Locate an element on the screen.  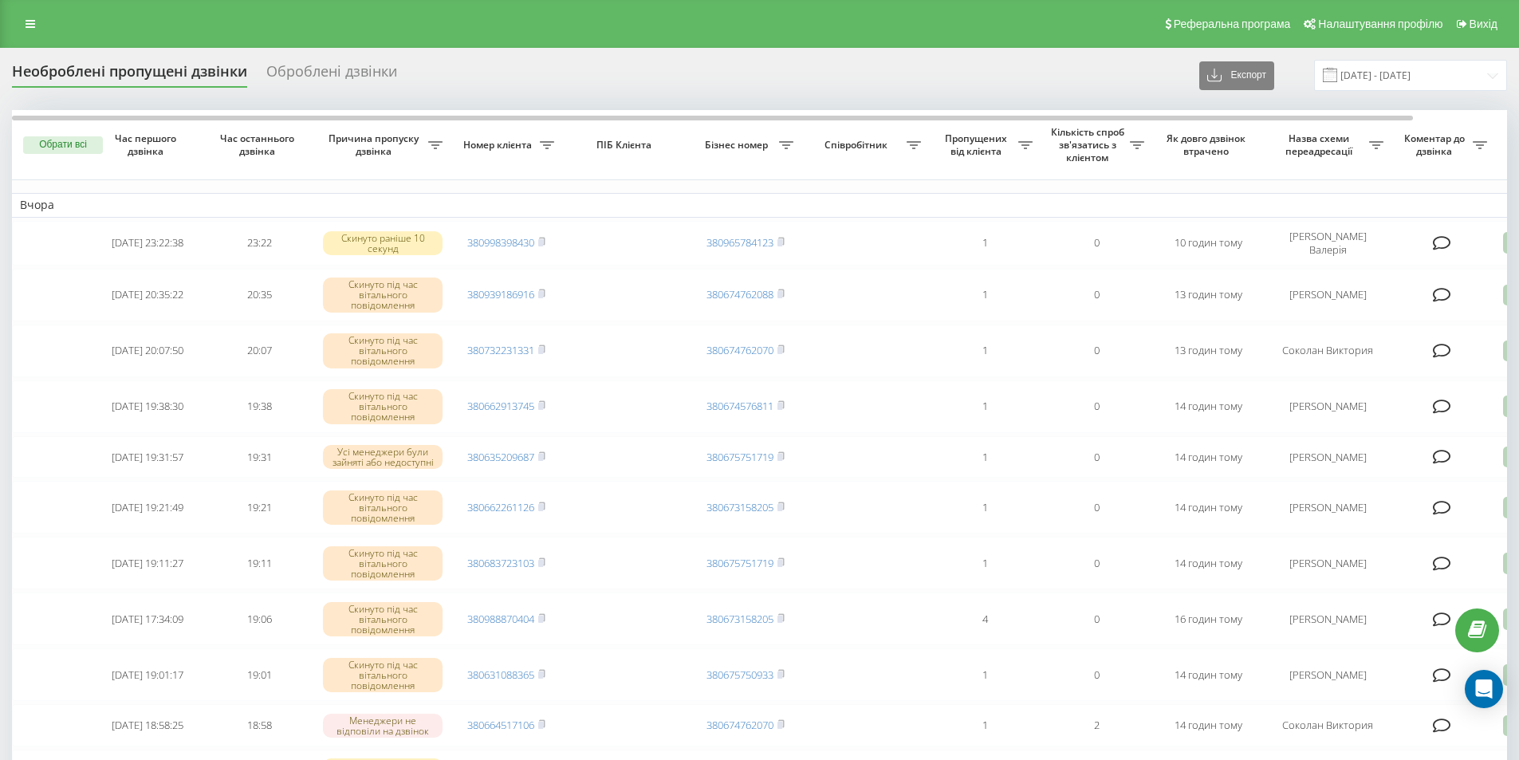
span: Реферальна програма is located at coordinates (1232, 24).